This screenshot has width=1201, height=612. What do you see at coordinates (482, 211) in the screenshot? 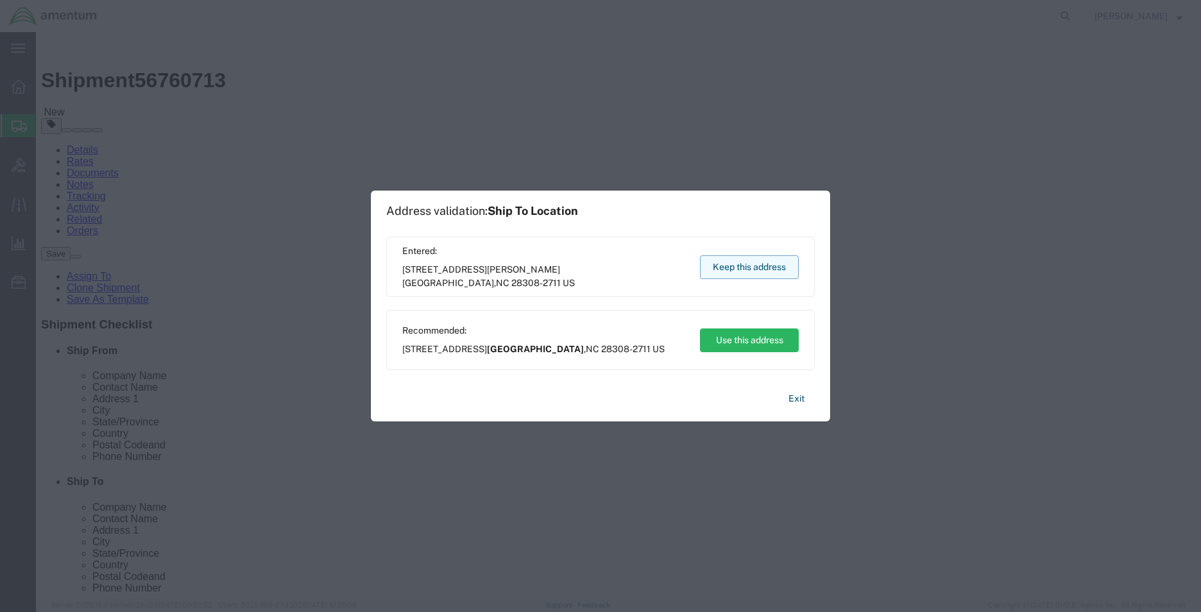
I see `h1: Address validation:` at bounding box center [482, 211].